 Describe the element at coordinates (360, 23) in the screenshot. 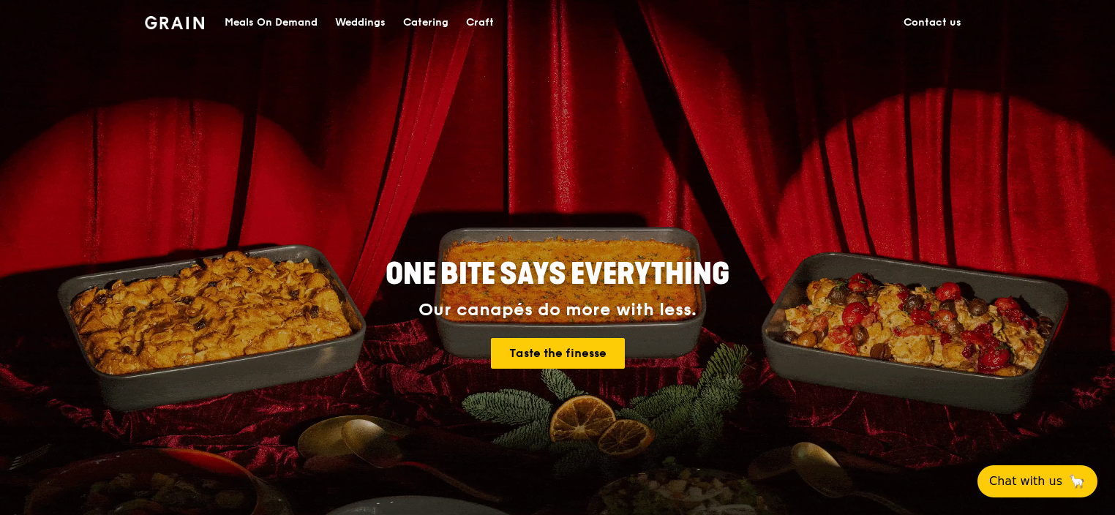

I see `a: Weddings` at that location.